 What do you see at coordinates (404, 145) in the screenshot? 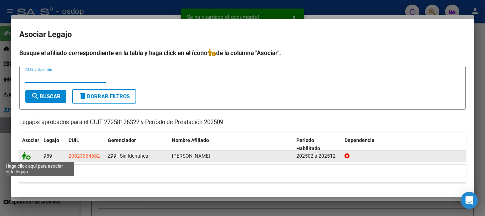
I see `datatable-header-cell: Dependencia` at bounding box center [404, 145].